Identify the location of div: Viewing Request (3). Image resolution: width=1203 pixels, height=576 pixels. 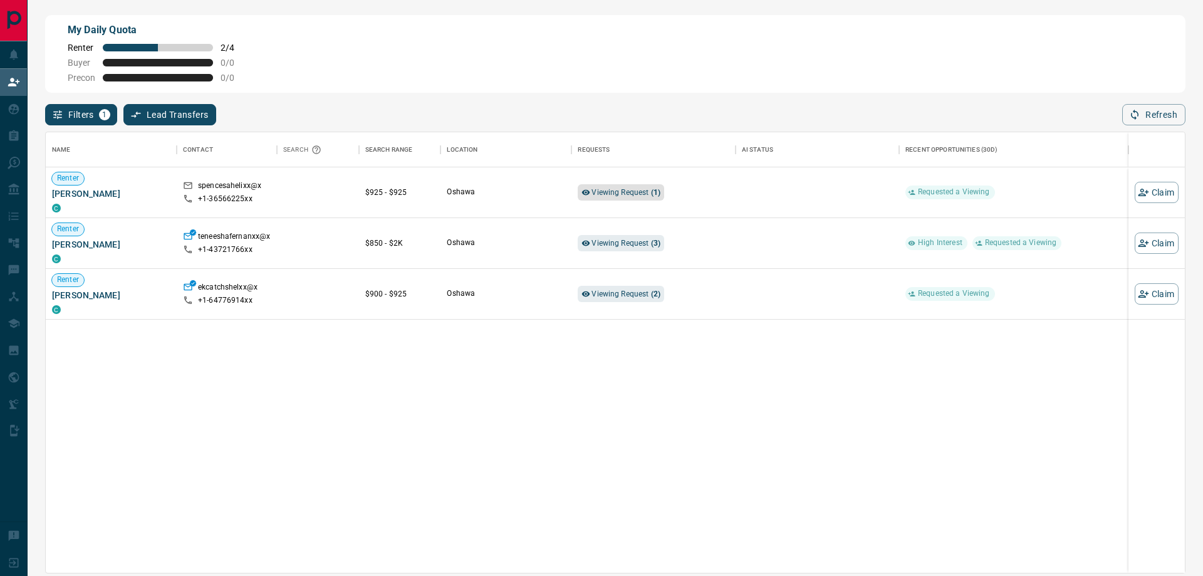
(621, 243).